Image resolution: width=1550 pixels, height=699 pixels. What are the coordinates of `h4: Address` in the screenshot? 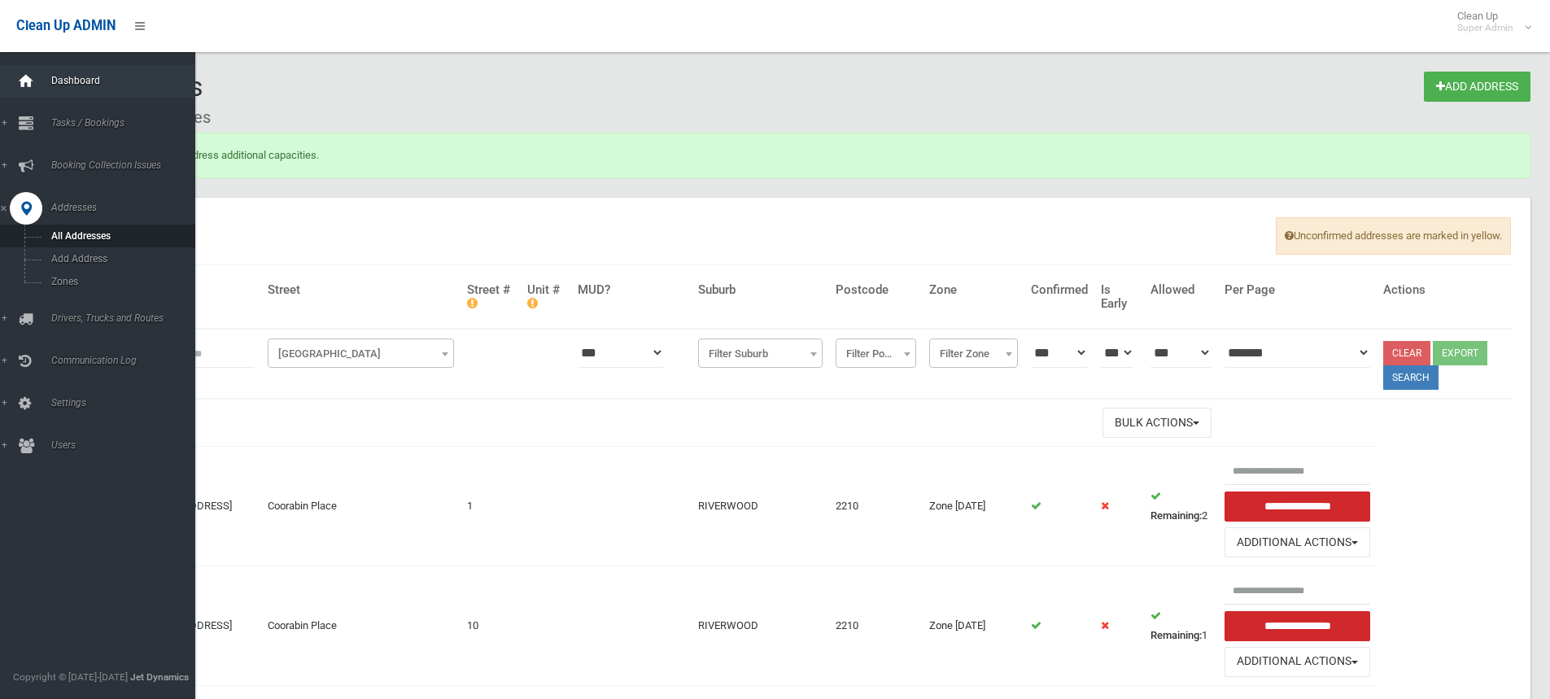 It's located at (196, 290).